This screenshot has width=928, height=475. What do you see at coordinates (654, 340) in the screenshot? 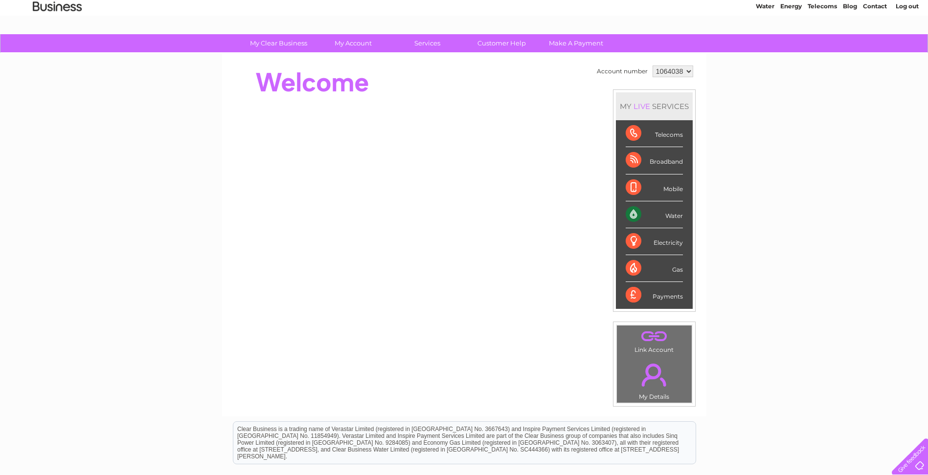
I see `td: Link Account` at bounding box center [654, 340].